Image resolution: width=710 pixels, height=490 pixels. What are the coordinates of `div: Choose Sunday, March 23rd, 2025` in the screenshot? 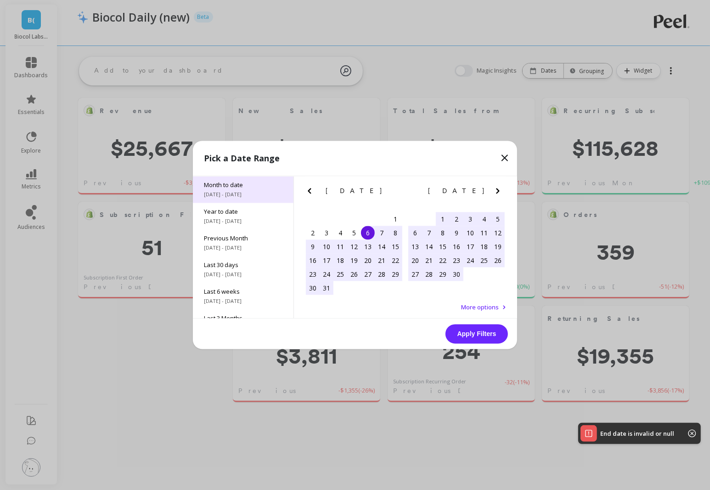 It's located at (313, 274).